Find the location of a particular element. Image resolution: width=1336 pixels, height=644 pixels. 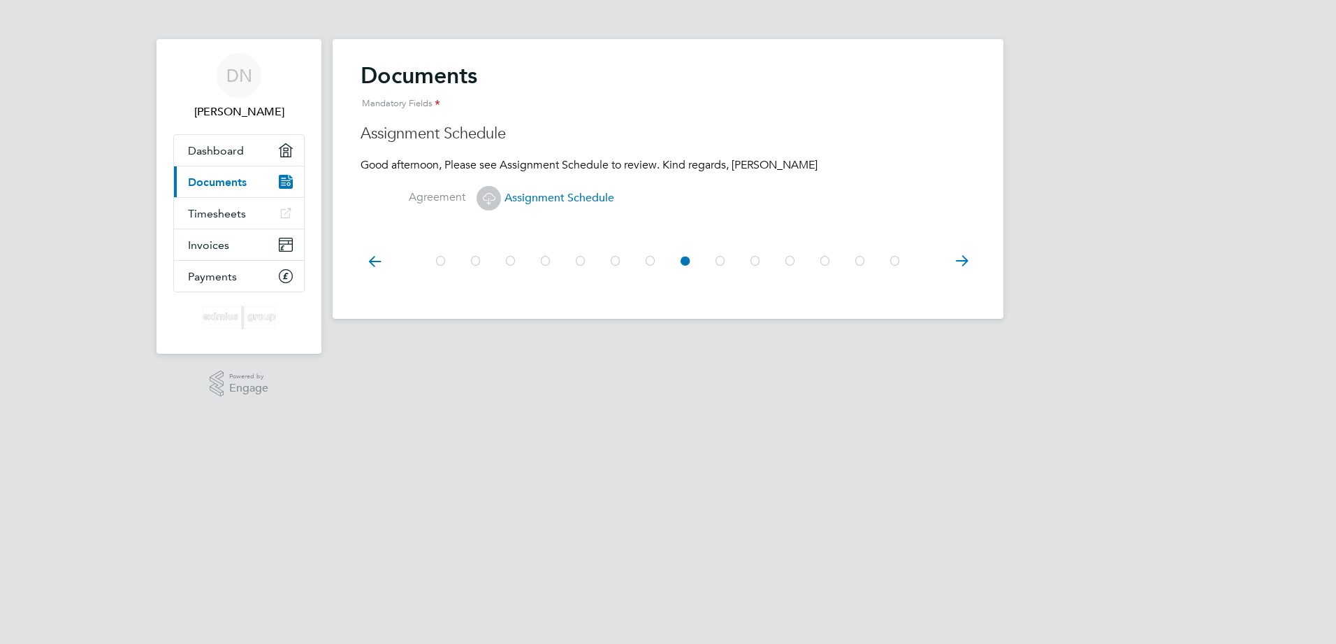

span: Payments is located at coordinates (212, 276).